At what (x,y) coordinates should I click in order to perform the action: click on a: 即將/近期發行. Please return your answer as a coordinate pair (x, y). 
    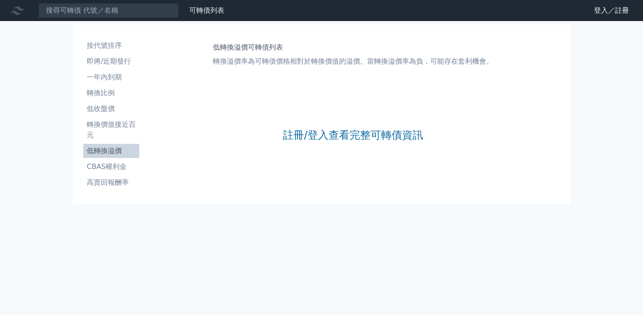
    Looking at the image, I should click on (111, 61).